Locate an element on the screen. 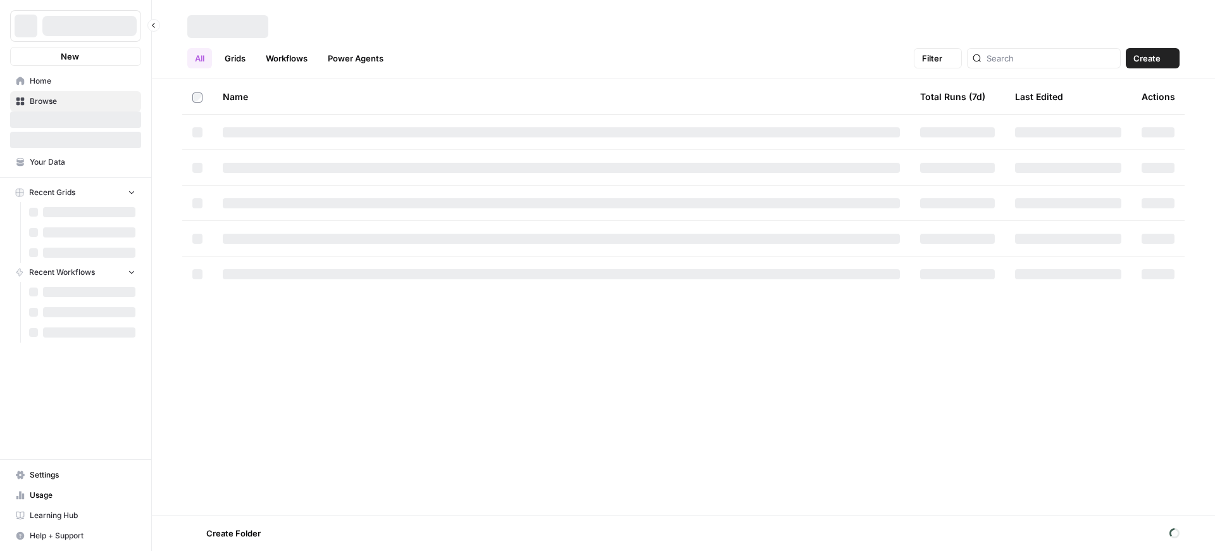  button: Create Folder is located at coordinates (228, 533).